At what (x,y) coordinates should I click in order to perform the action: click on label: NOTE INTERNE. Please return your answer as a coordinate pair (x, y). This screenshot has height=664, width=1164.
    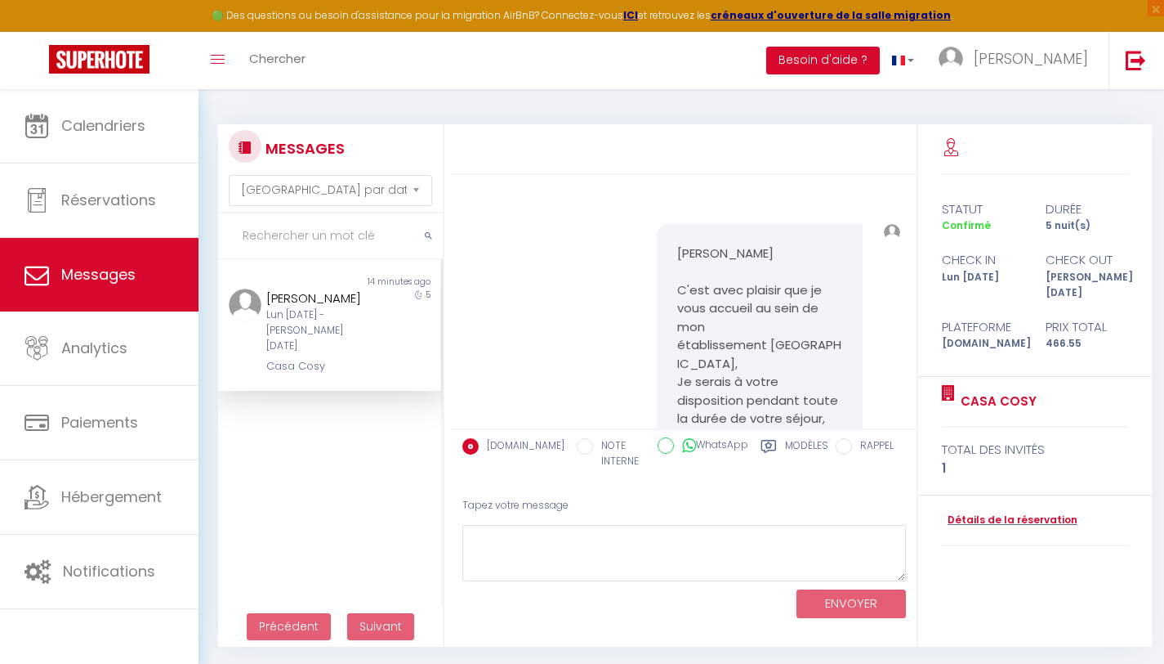
    Looking at the image, I should click on (619, 454).